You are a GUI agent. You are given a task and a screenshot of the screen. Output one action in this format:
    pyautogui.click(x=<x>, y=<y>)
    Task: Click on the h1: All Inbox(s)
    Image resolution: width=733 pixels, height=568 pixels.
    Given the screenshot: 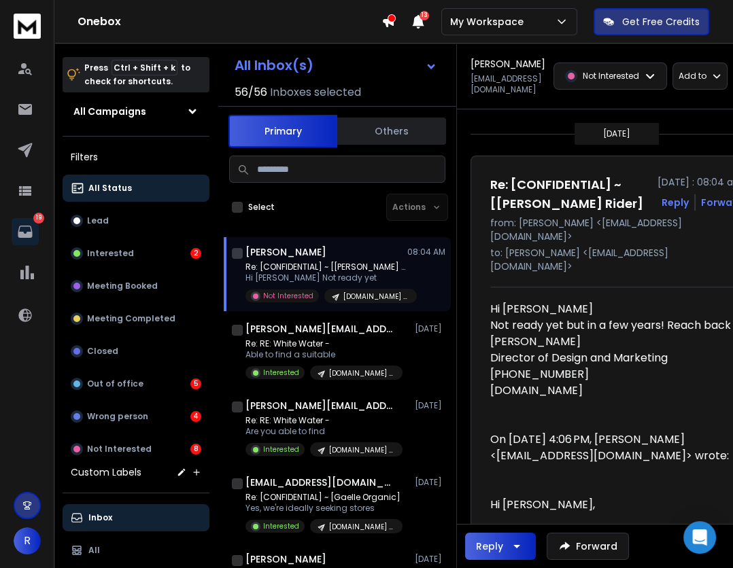 What is the action you would take?
    pyautogui.click(x=274, y=65)
    